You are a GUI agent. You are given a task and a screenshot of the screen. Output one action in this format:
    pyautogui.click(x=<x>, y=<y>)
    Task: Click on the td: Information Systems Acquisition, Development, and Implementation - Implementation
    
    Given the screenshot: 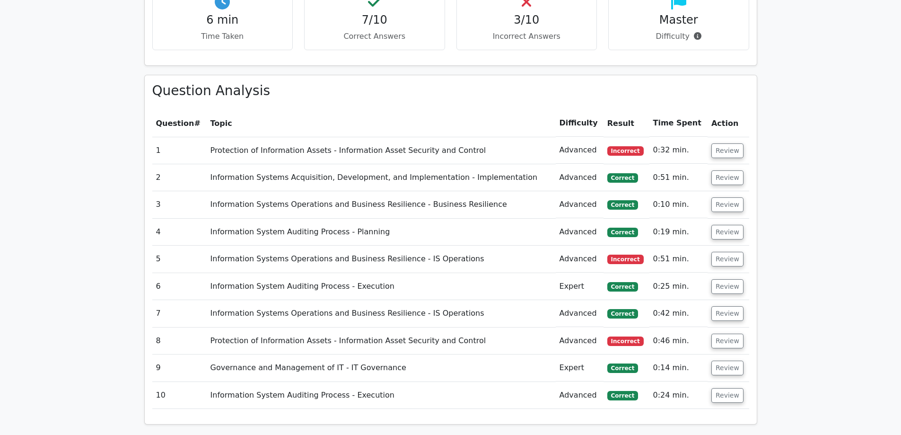 What is the action you would take?
    pyautogui.click(x=381, y=177)
    